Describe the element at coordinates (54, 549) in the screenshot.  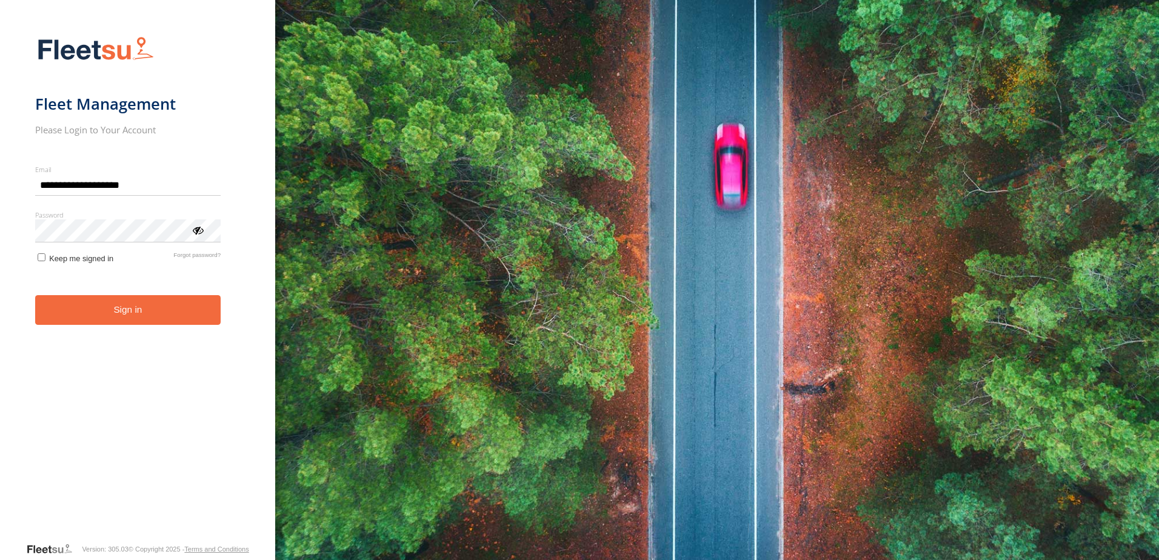
I see `a: Visit our Website` at that location.